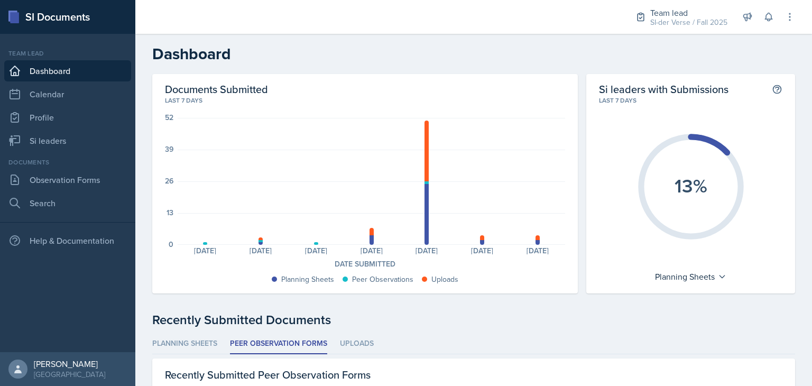  What do you see at coordinates (68, 203) in the screenshot?
I see `a: Search` at bounding box center [68, 203].